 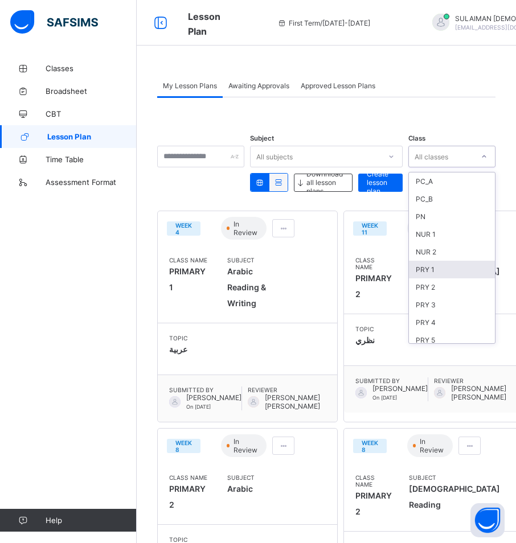 I want to click on span: PRIMARY 1, so click(x=187, y=279).